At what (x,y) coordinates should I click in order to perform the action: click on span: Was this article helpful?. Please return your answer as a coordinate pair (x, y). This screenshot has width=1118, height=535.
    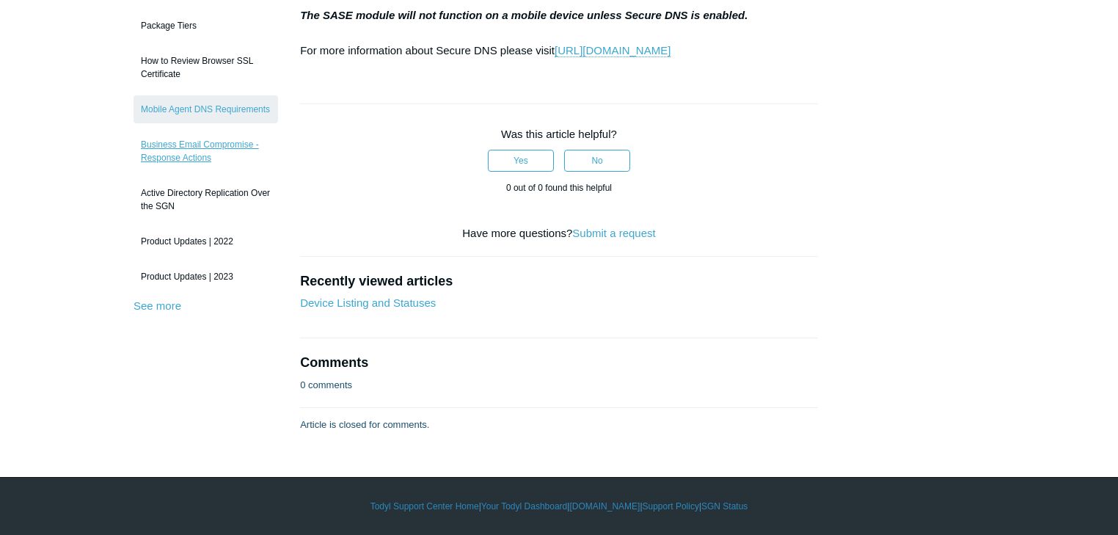
    Looking at the image, I should click on (559, 133).